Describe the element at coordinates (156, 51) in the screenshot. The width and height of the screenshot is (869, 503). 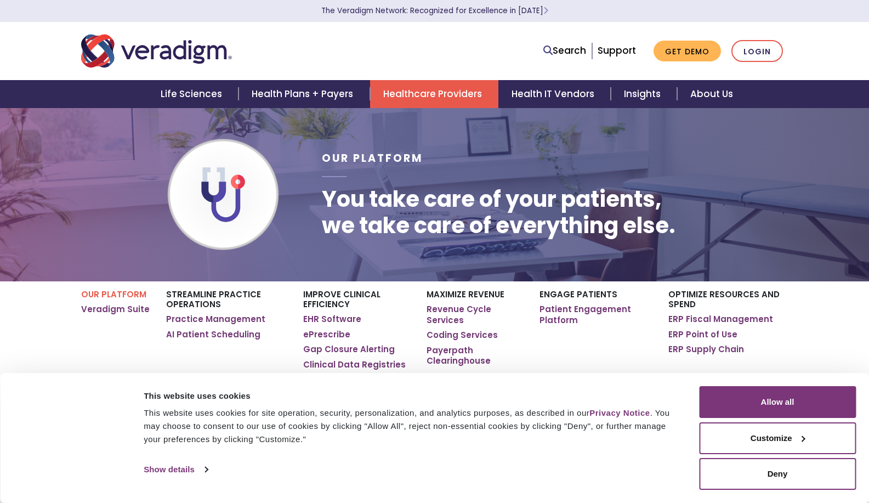
I see `a: Veradigm logo` at that location.